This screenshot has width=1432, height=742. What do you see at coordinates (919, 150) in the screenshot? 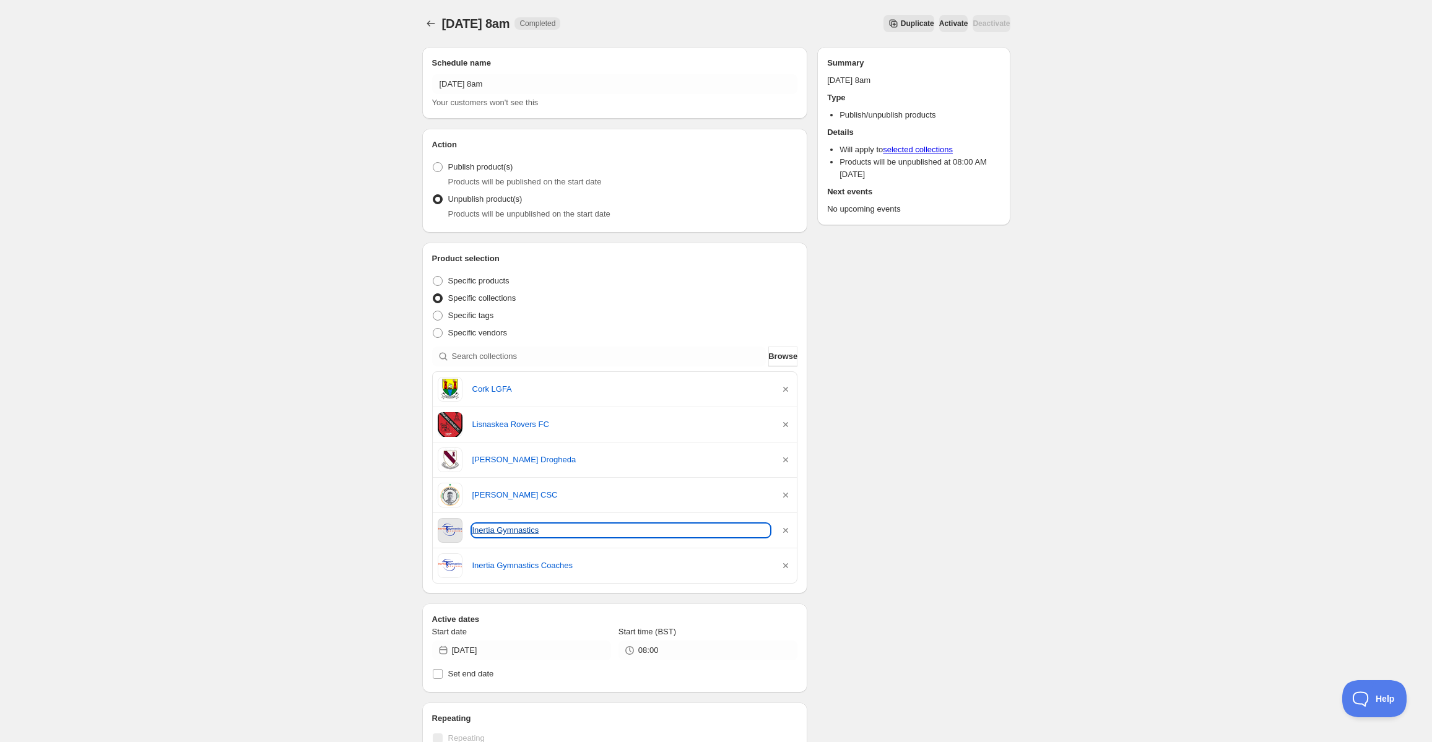
I see `li: Will apply to` at bounding box center [919, 150].